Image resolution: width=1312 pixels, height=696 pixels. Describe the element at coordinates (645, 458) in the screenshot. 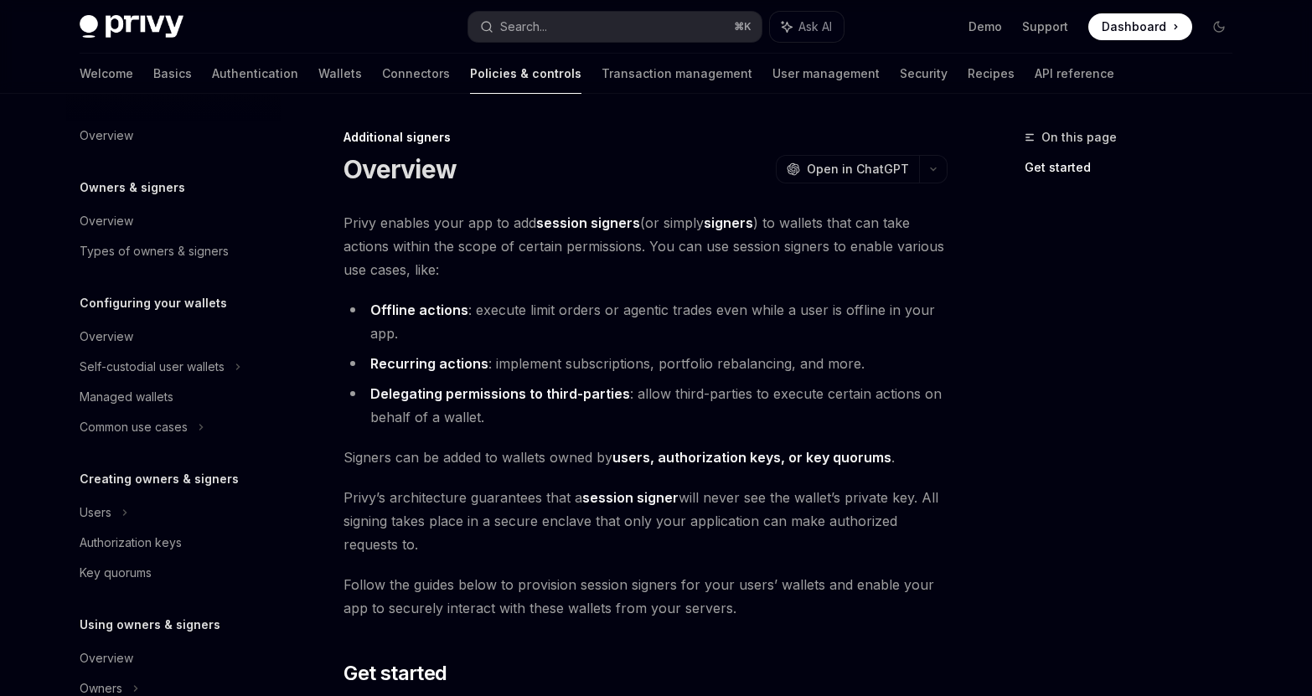

I see `span: Signers can be added to wallets owned by .` at that location.